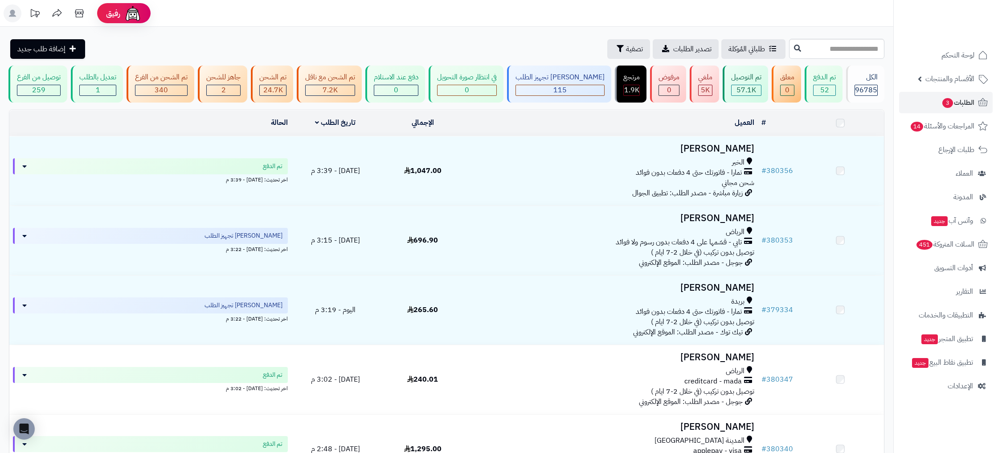 Image resolution: width=998 pixels, height=453 pixels. What do you see at coordinates (560, 90) in the screenshot?
I see `span: 115` at bounding box center [560, 90].